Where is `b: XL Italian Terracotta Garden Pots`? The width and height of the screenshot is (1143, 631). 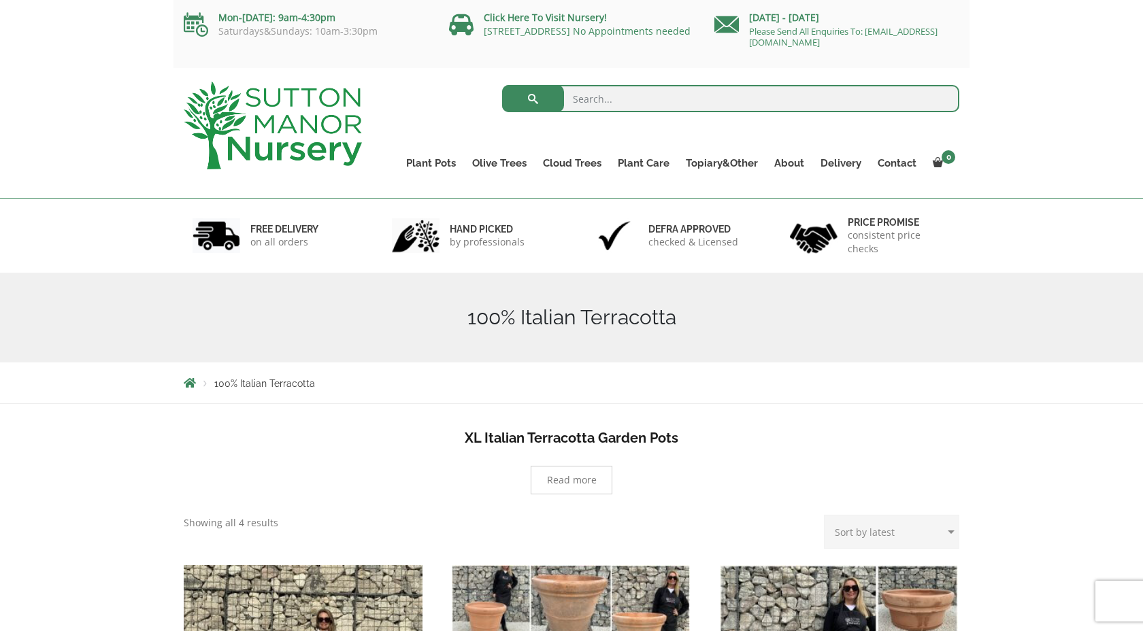 b: XL Italian Terracotta Garden Pots is located at coordinates (571, 438).